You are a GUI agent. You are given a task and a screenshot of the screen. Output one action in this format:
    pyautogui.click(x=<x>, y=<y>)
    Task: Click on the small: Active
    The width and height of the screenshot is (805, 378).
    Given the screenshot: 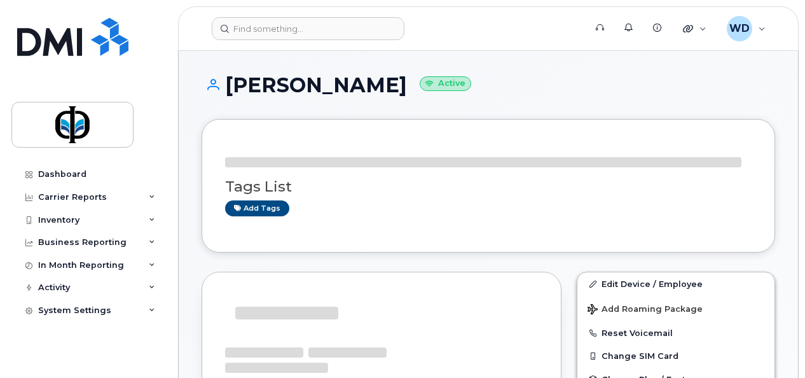 What is the action you would take?
    pyautogui.click(x=445, y=83)
    